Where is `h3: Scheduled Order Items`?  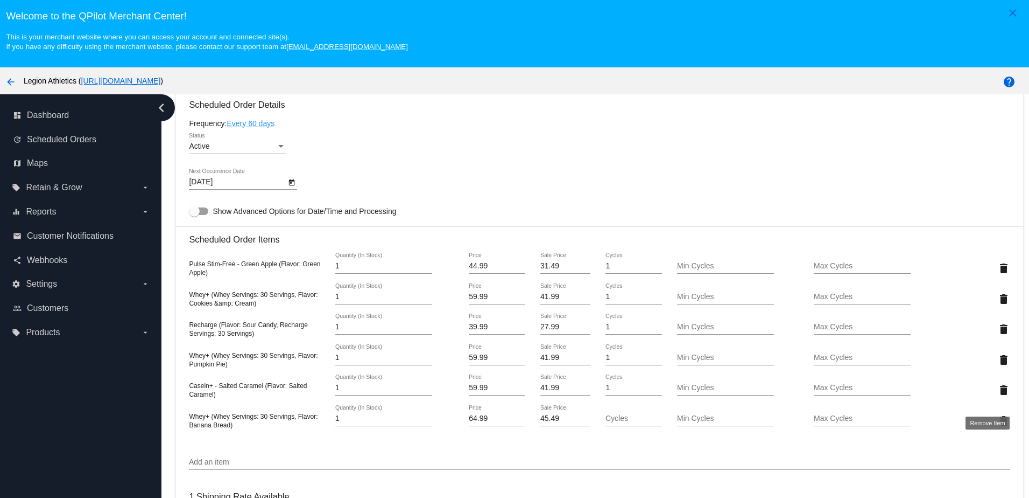 h3: Scheduled Order Items is located at coordinates (599, 235).